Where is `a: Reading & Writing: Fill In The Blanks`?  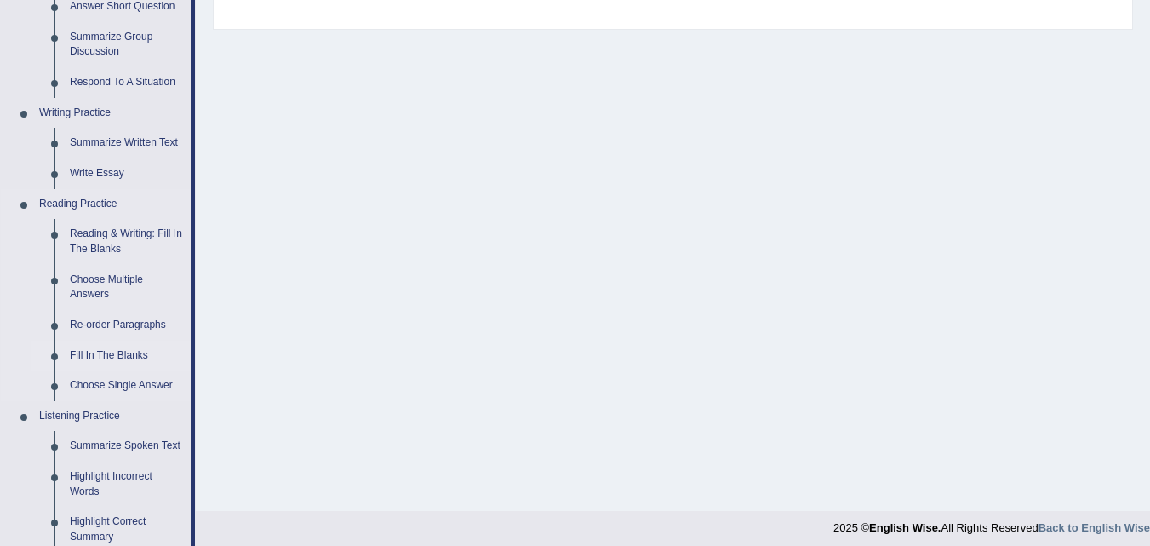
a: Reading & Writing: Fill In The Blanks is located at coordinates (126, 241).